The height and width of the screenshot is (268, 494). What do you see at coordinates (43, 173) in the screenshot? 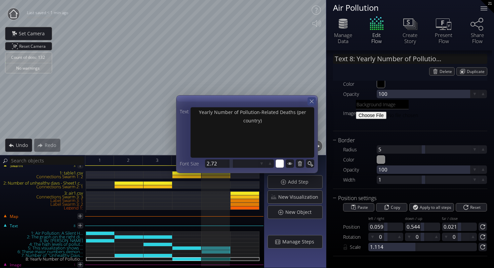
I see `div: 1: table1.csv` at bounding box center [43, 173].